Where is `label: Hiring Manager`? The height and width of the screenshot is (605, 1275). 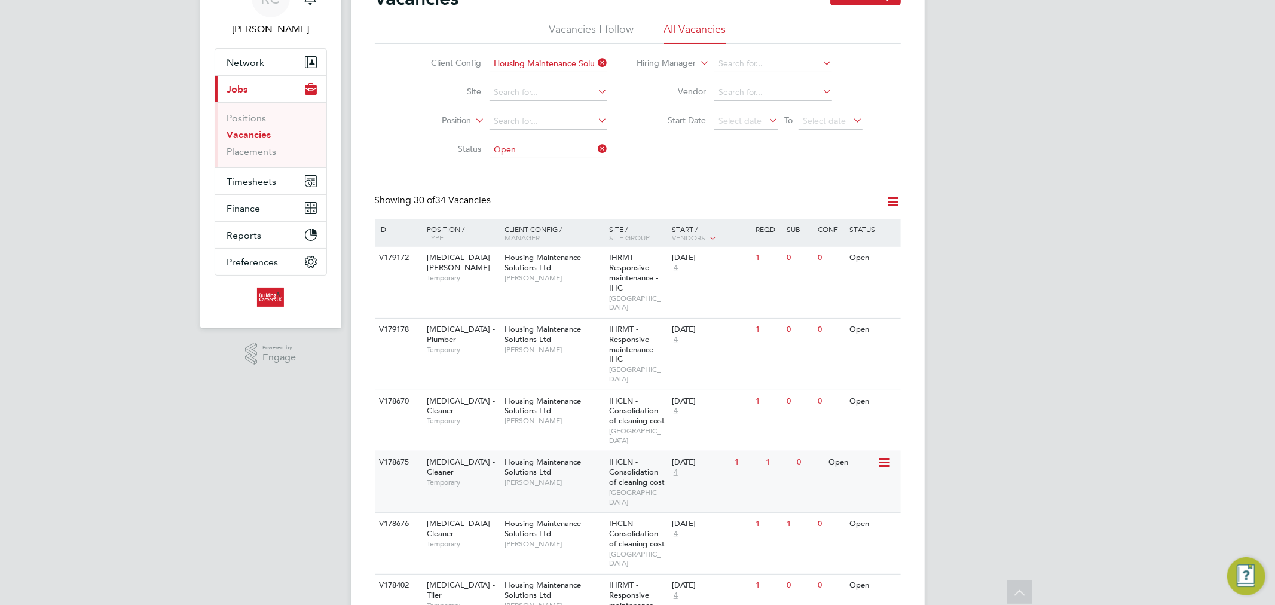 label: Hiring Manager is located at coordinates (661, 63).